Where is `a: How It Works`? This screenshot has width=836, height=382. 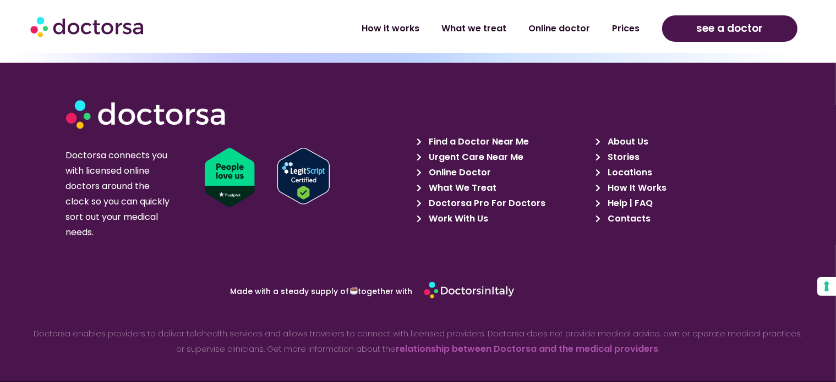 a: How It Works is located at coordinates (681, 188).